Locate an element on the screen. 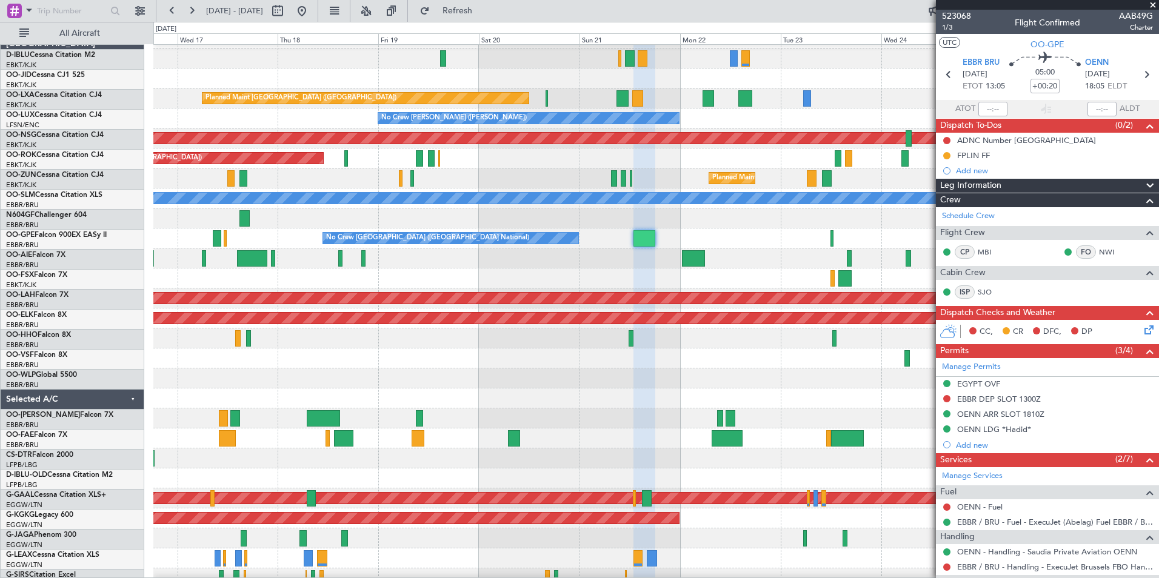  span: EBBR BRU is located at coordinates (981, 63).